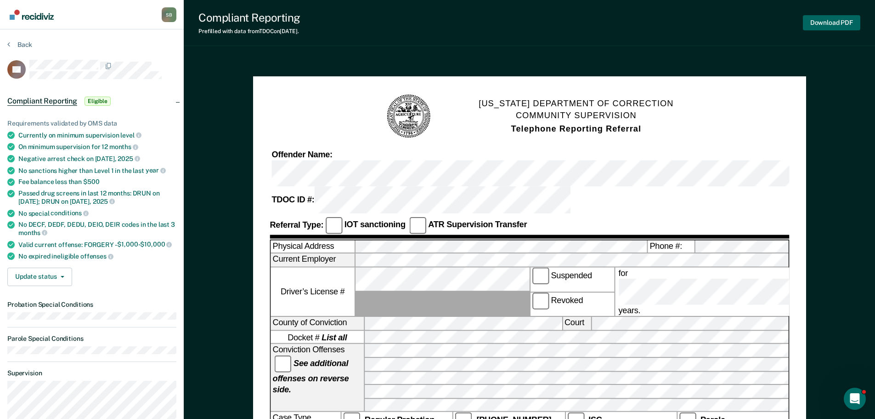 Image resolution: width=875 pixels, height=419 pixels. Describe the element at coordinates (92, 304) in the screenshot. I see `dt: Probation Special Conditions` at that location.